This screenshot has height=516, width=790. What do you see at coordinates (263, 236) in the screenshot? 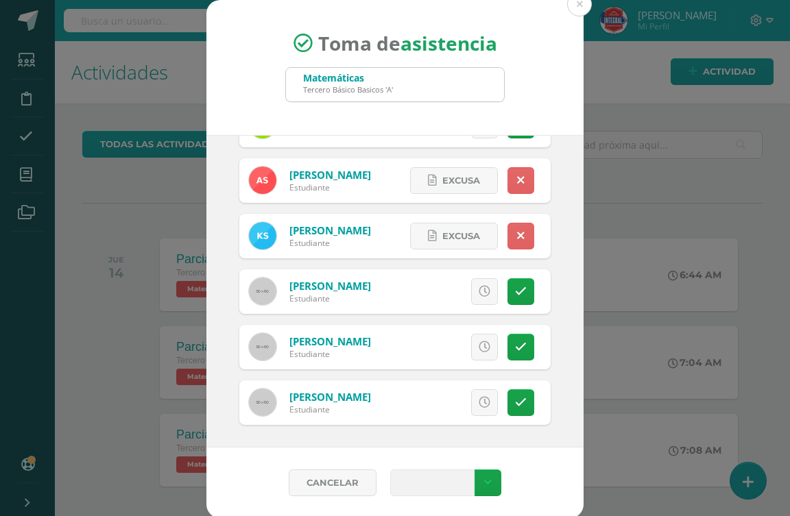
I see `img: cd1abca4bbe2952ffe92c5cb3699fcec.png` at bounding box center [263, 236].